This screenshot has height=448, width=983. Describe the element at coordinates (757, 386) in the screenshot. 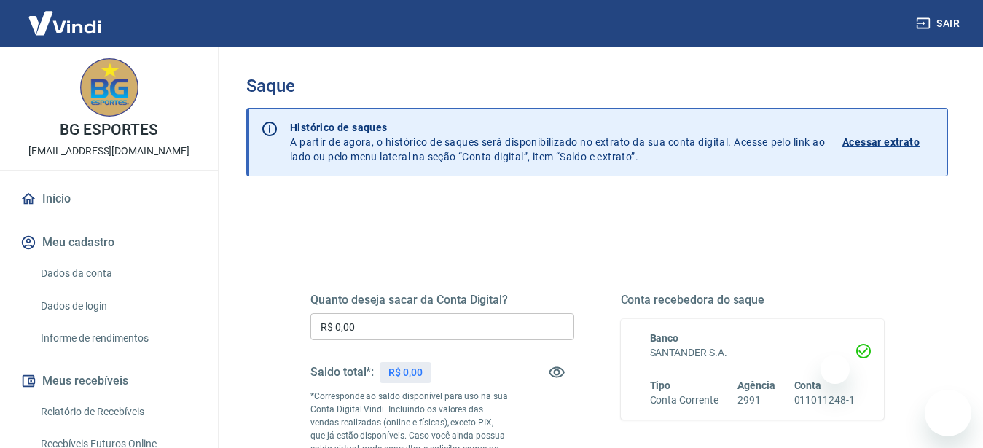

I see `span: Agência` at that location.